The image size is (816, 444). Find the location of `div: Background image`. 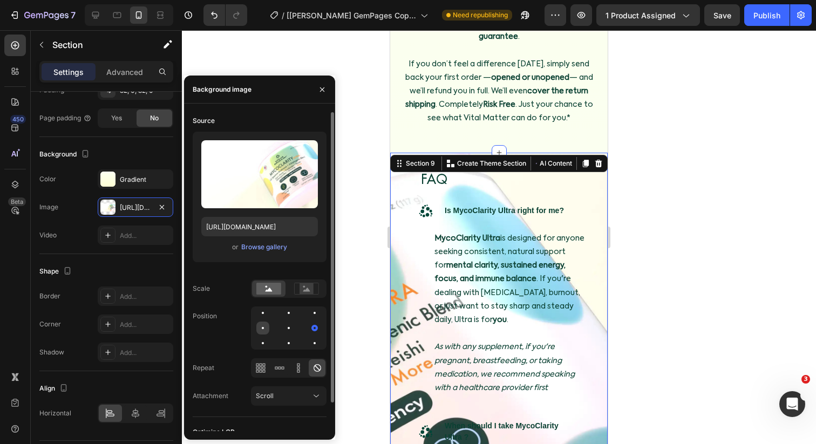

div: Background image is located at coordinates (222, 90).